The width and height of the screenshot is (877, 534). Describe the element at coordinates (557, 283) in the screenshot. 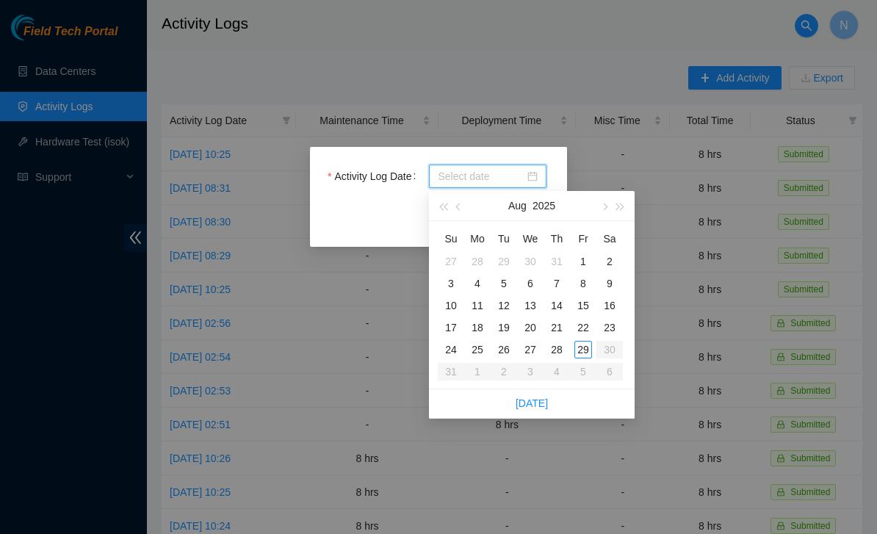

I see `td: 2025-08-07` at that location.